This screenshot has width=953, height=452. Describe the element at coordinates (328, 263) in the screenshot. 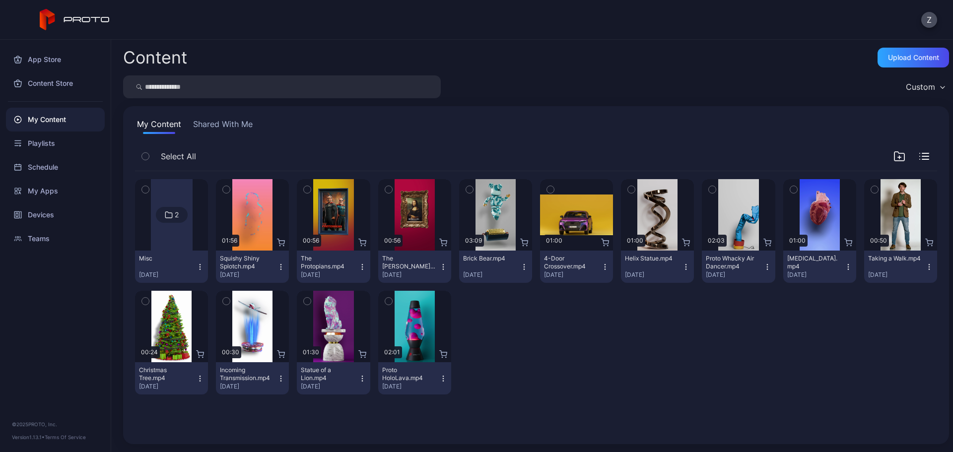

I see `div: The Protopians.mp4` at that location.